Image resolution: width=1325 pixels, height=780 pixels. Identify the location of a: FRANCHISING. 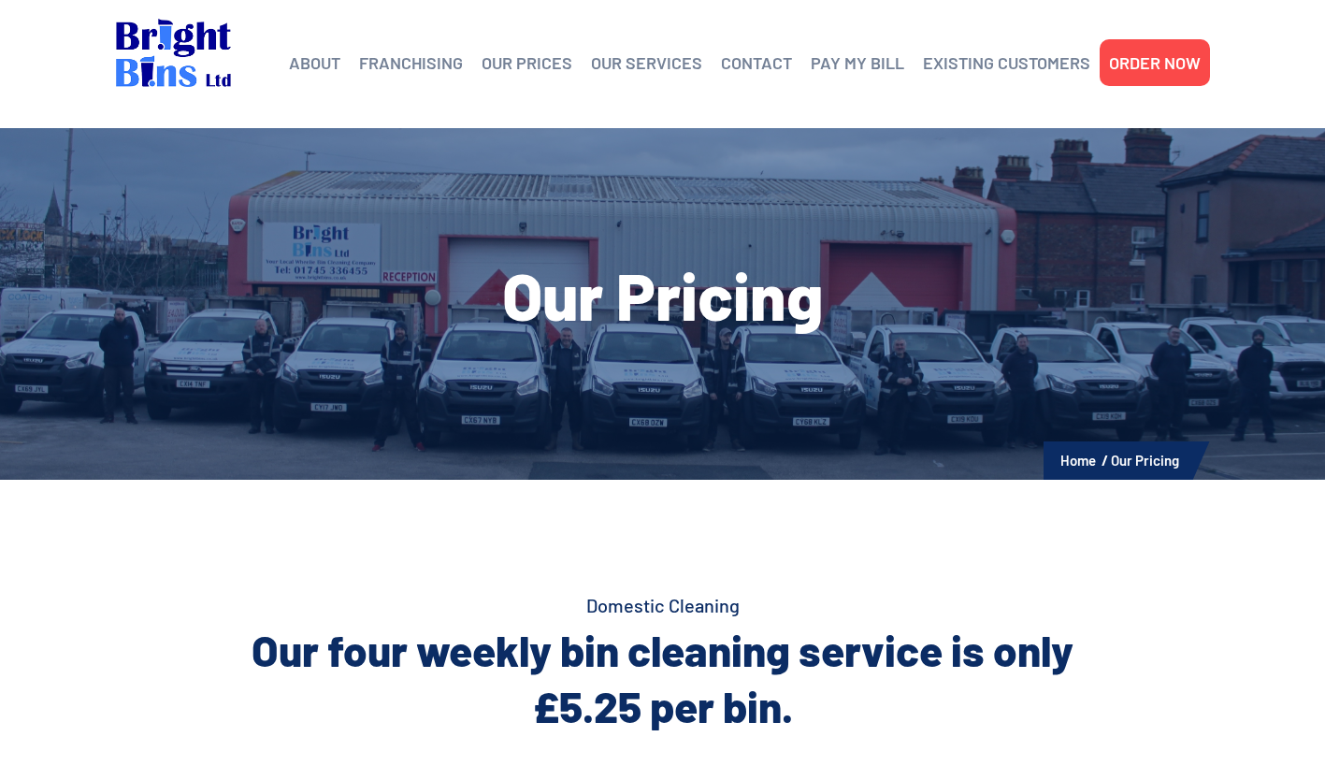
(411, 63).